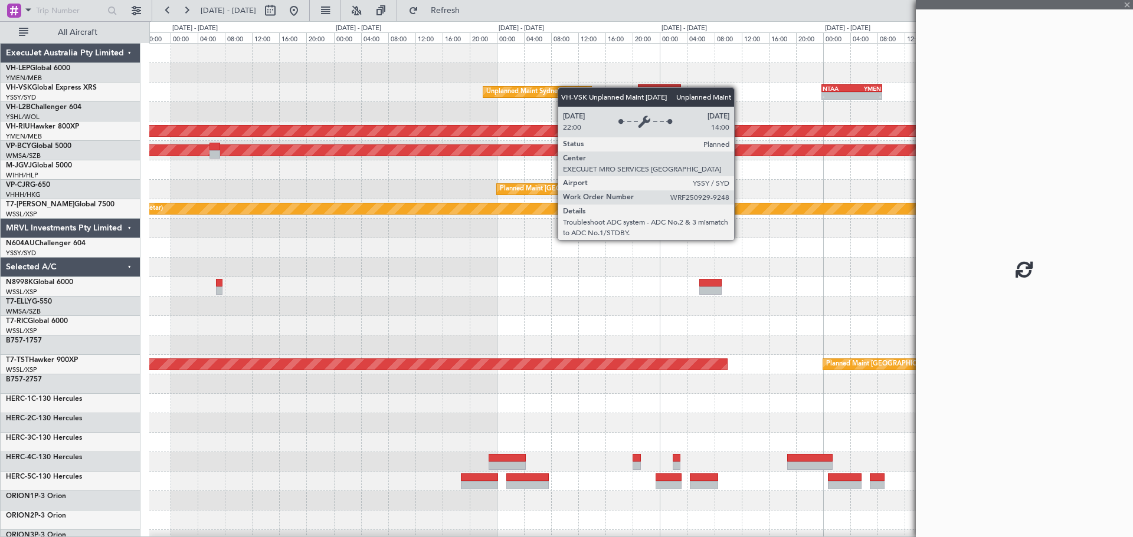  What do you see at coordinates (18, 185) in the screenshot?
I see `span: VP-CJR` at bounding box center [18, 185].